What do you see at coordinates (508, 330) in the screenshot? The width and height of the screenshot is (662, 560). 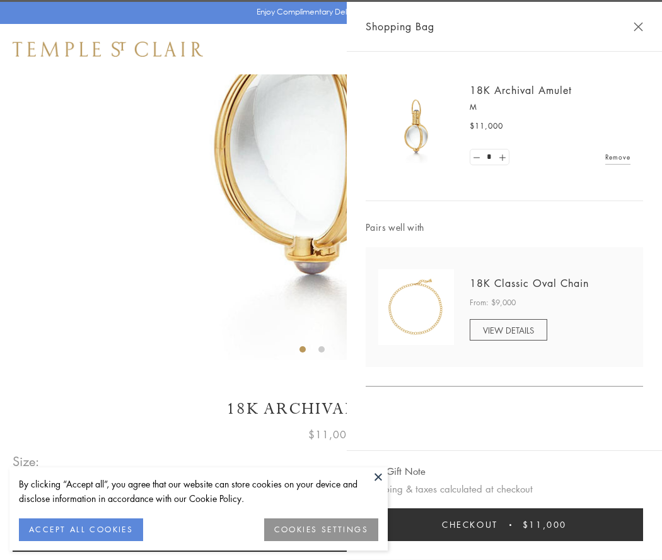 I see `a: VIEW DETAILS` at bounding box center [508, 330].